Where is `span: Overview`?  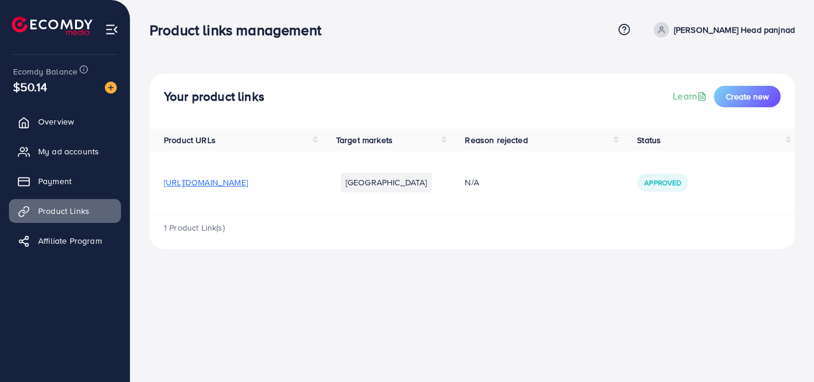 span: Overview is located at coordinates (56, 122).